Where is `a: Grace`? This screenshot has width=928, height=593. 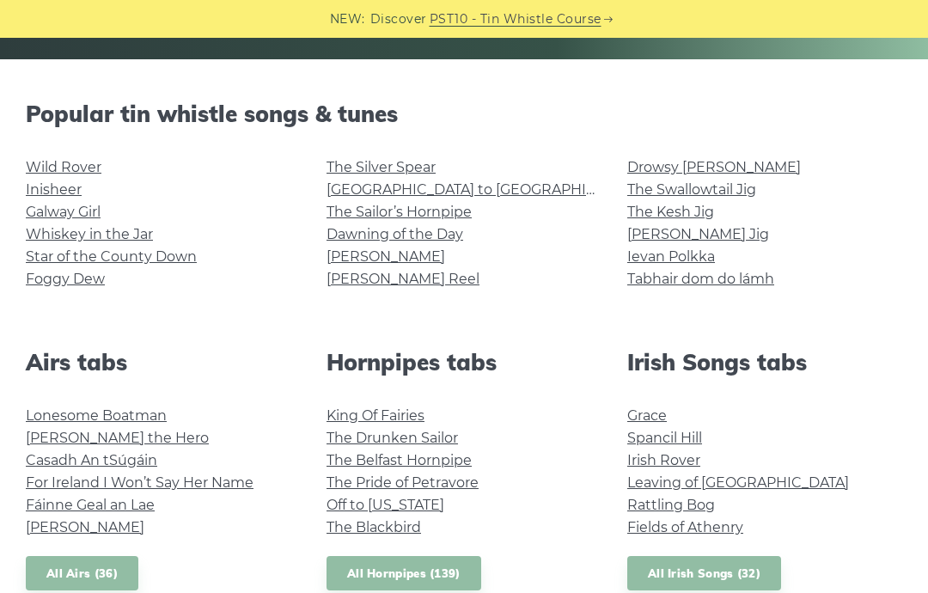
a: Grace is located at coordinates (647, 415).